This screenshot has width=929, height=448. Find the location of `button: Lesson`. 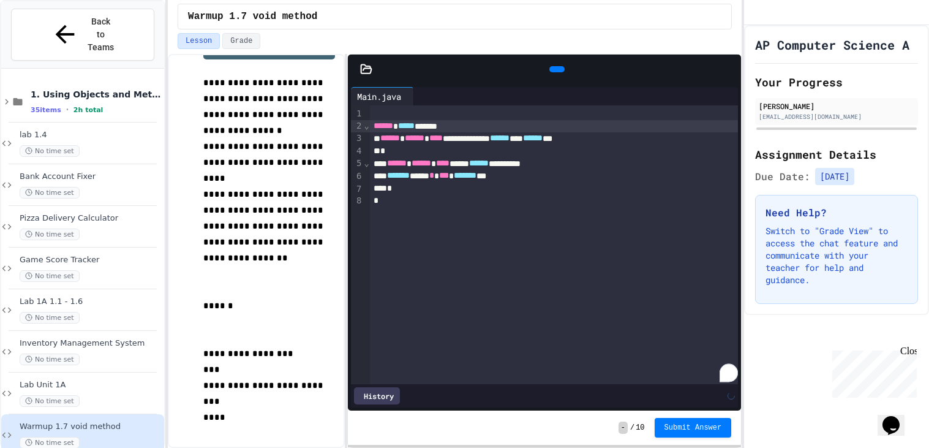

button: Lesson is located at coordinates (198, 41).